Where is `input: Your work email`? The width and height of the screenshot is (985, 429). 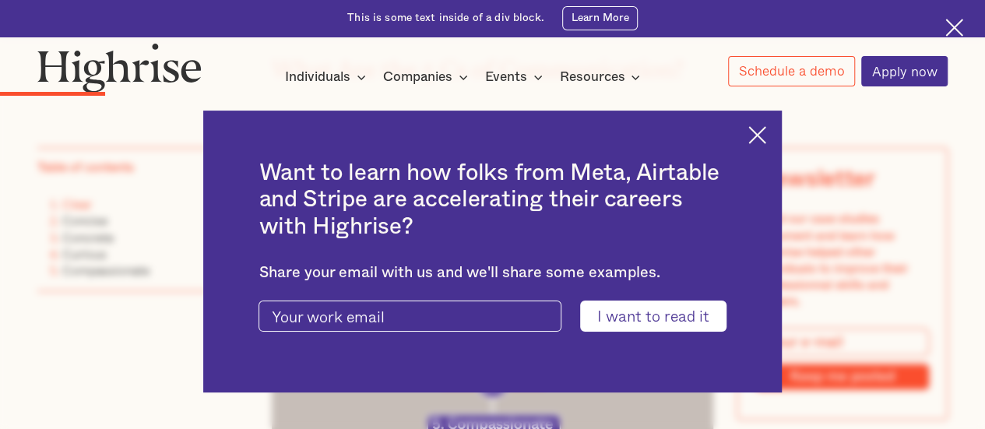 input: Your work email is located at coordinates (410, 315).